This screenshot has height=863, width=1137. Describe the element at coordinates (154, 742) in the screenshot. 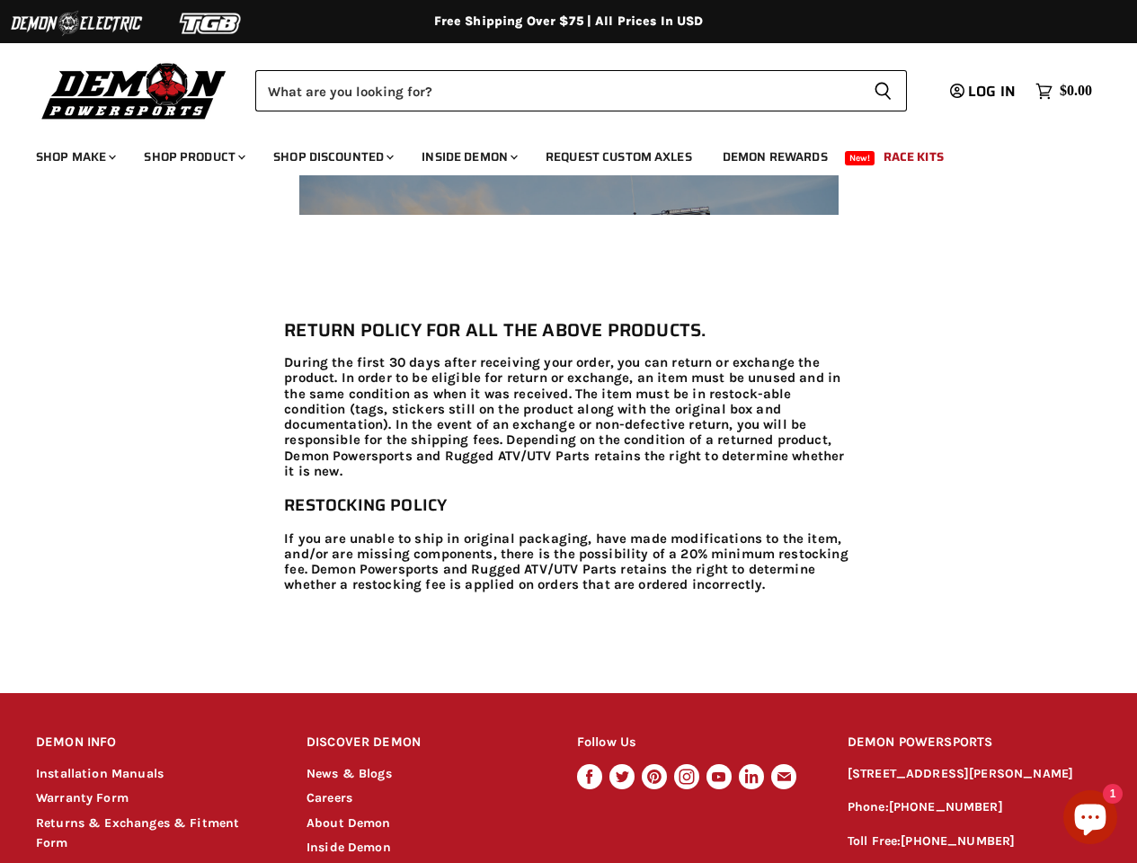

I see `h2: DEMON INFO` at that location.